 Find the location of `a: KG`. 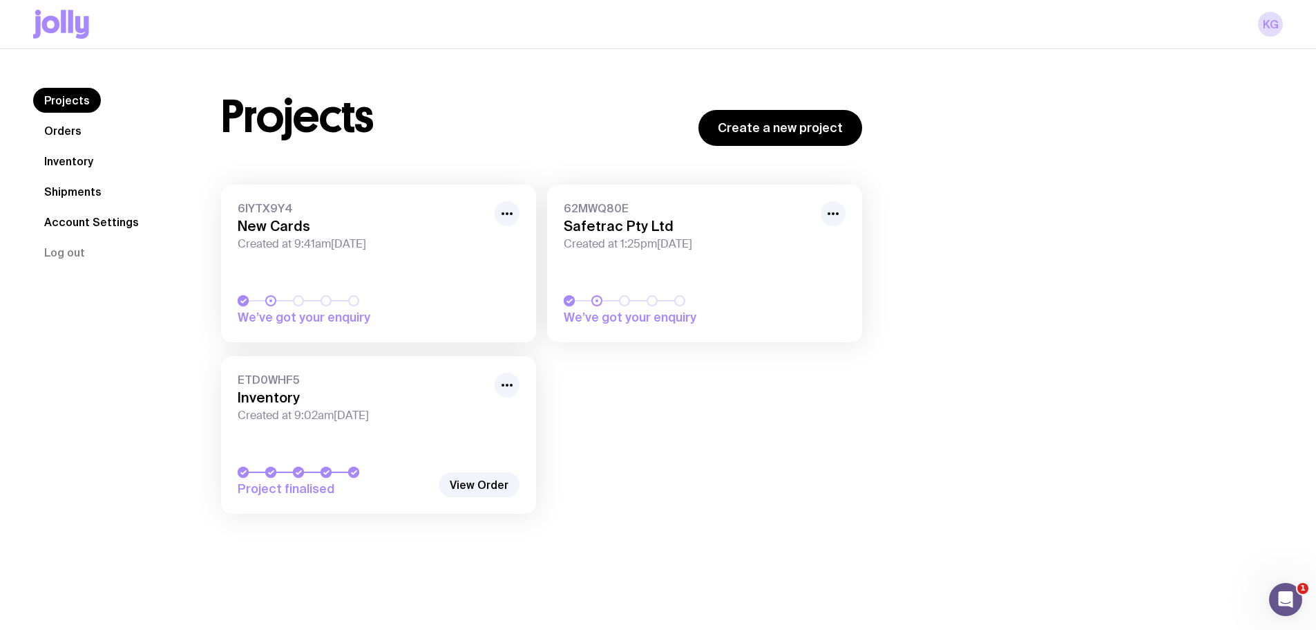

a: KG is located at coordinates (1271, 24).